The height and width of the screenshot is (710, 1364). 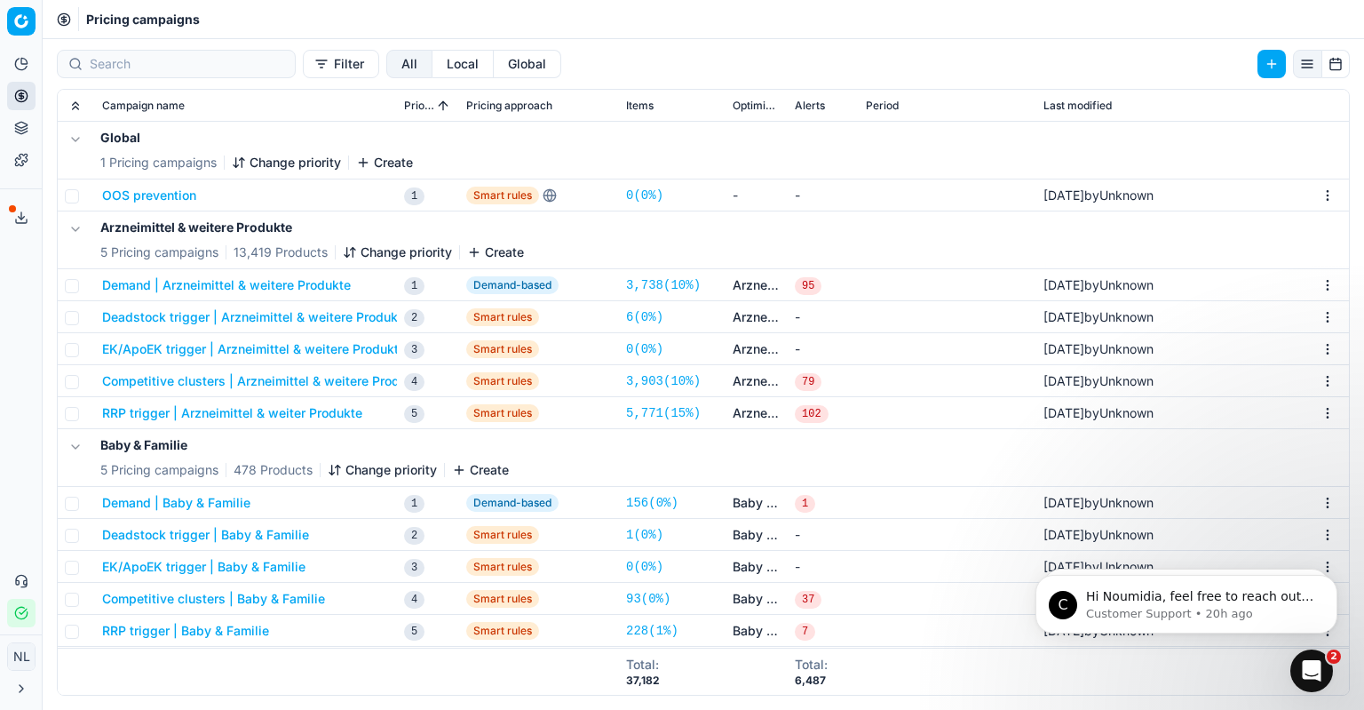 I want to click on button: Competitive clusters | Baby & Familie, so click(x=213, y=599).